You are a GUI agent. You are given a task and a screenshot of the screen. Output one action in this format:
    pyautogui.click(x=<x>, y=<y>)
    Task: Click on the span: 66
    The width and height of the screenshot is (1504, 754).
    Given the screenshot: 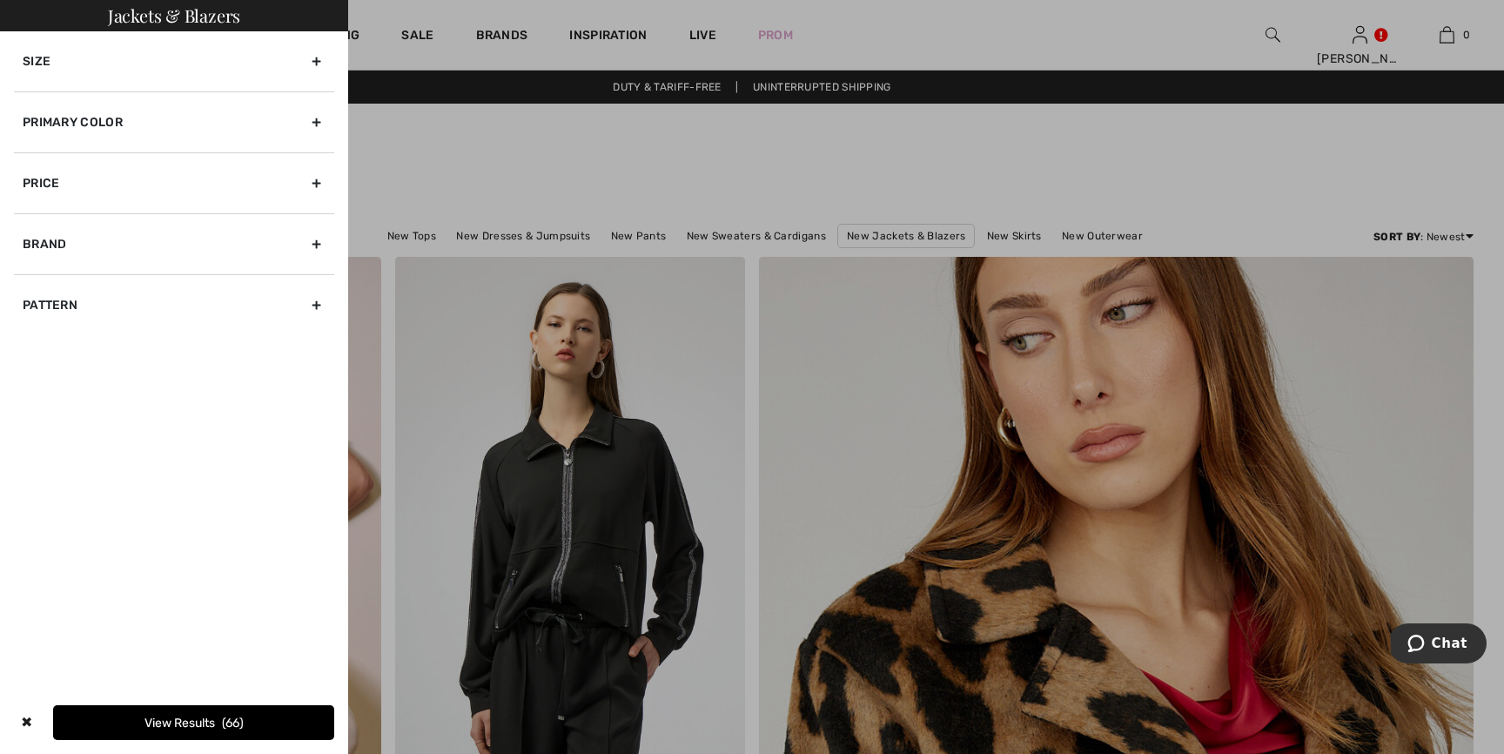 What is the action you would take?
    pyautogui.click(x=232, y=722)
    